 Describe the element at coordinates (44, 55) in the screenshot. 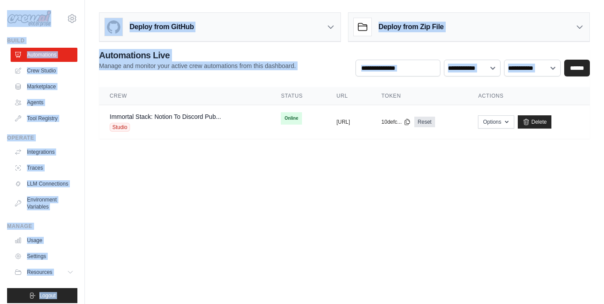

I see `a: Automations` at that location.